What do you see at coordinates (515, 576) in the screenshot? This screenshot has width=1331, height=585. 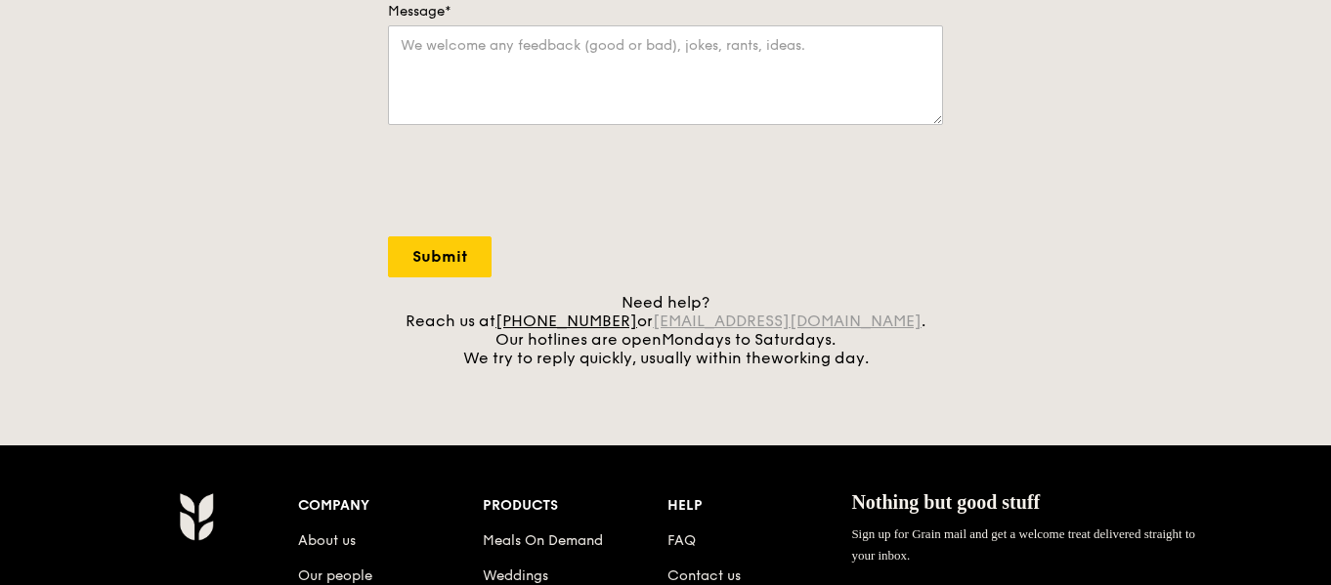 I see `a: Weddings` at bounding box center [515, 576].